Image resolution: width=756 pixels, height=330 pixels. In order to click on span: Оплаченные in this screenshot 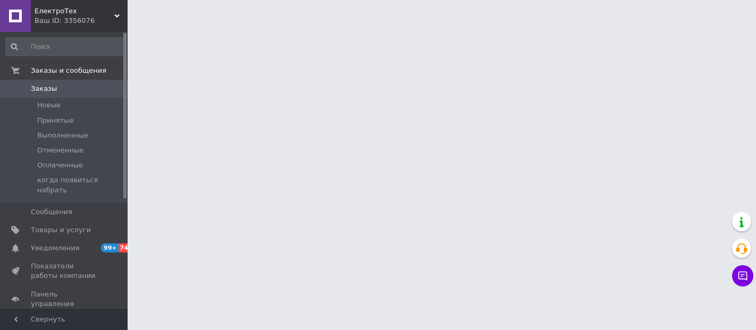, I will do `click(60, 165)`.